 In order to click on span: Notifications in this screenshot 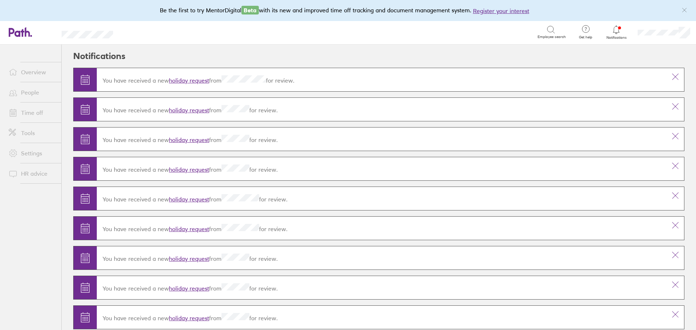, I will do `click(616, 38)`.